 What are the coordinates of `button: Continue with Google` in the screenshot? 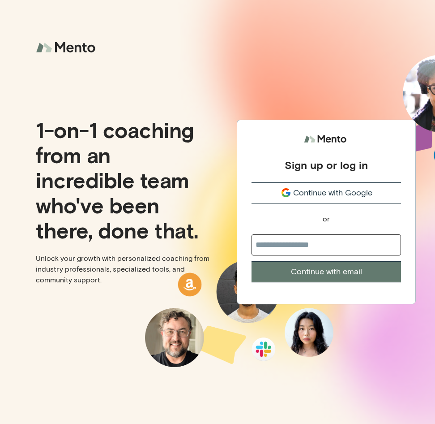 It's located at (326, 193).